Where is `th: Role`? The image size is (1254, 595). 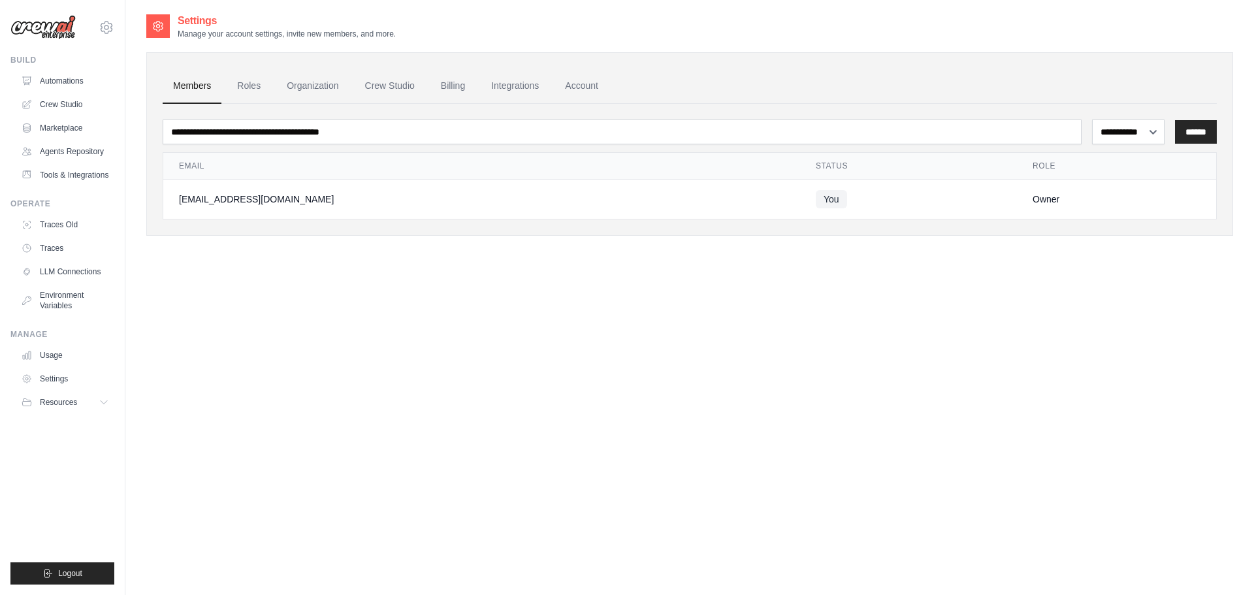
th: Role is located at coordinates (1116, 166).